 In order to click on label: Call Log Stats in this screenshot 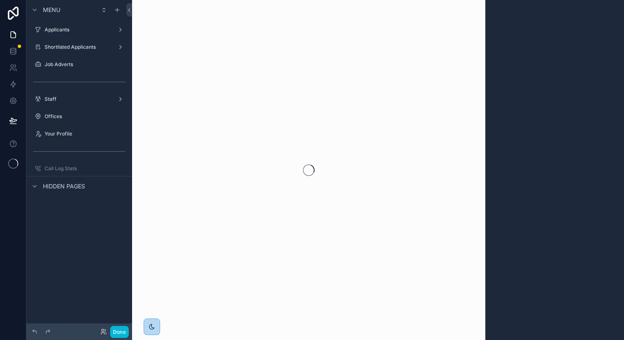, I will do `click(85, 168)`.